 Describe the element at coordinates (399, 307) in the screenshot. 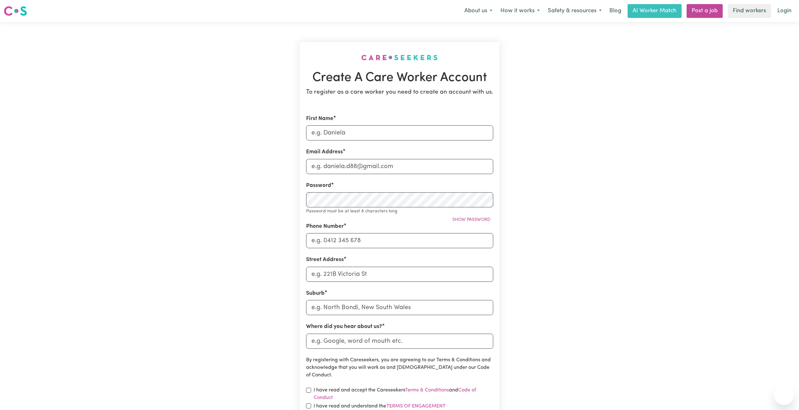

I see `input: e.g. North Bondi, New South Wales` at that location.